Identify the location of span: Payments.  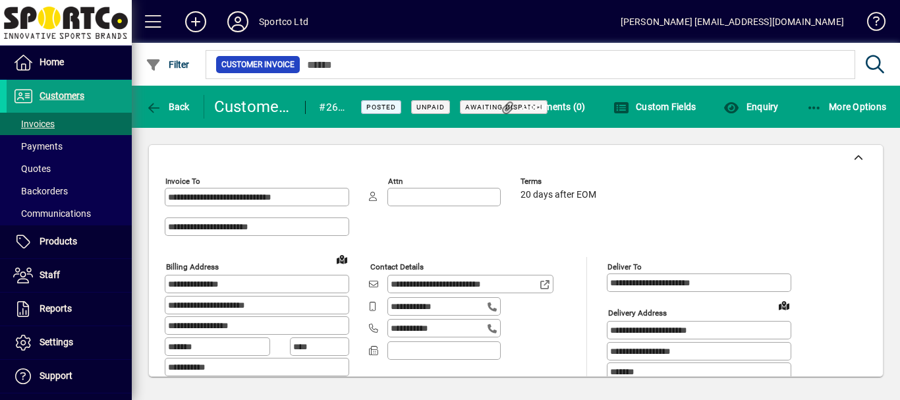
(38, 146).